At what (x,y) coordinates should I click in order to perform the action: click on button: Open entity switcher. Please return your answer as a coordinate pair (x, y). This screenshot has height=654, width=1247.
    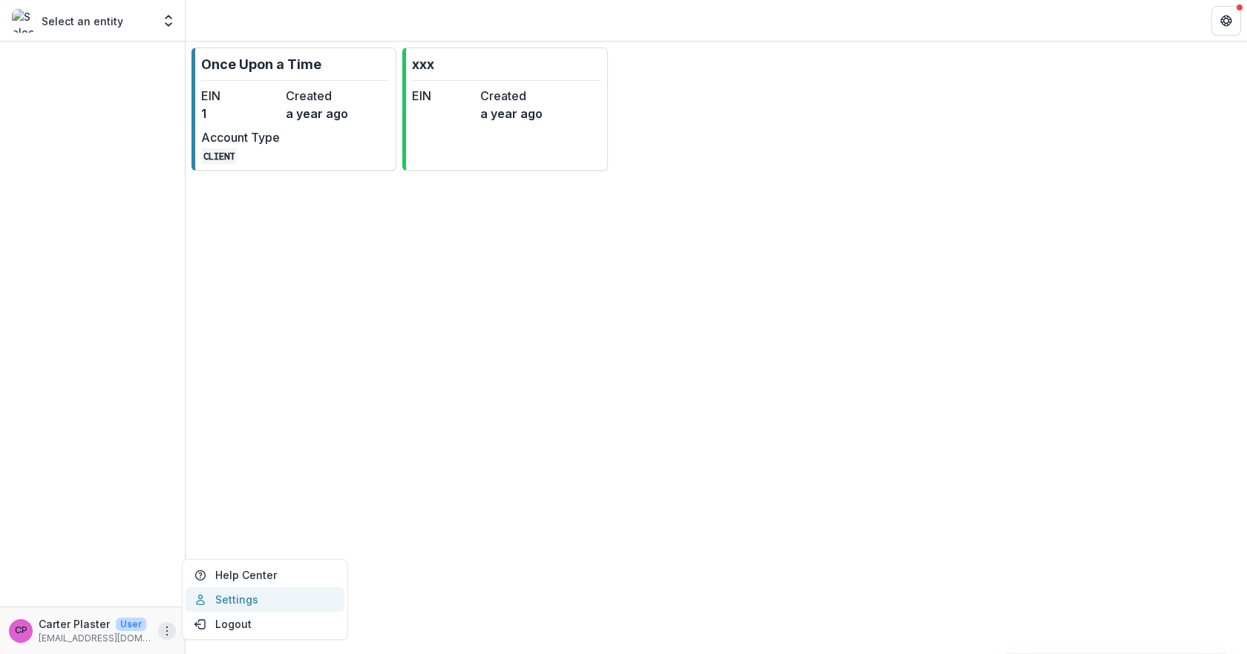
    Looking at the image, I should click on (168, 21).